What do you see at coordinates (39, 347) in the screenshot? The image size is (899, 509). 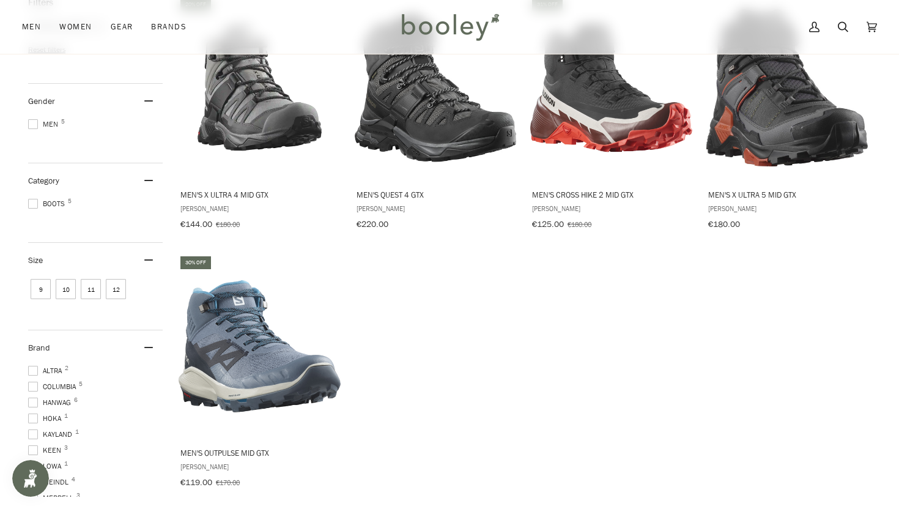 I see `span: Brand` at bounding box center [39, 347].